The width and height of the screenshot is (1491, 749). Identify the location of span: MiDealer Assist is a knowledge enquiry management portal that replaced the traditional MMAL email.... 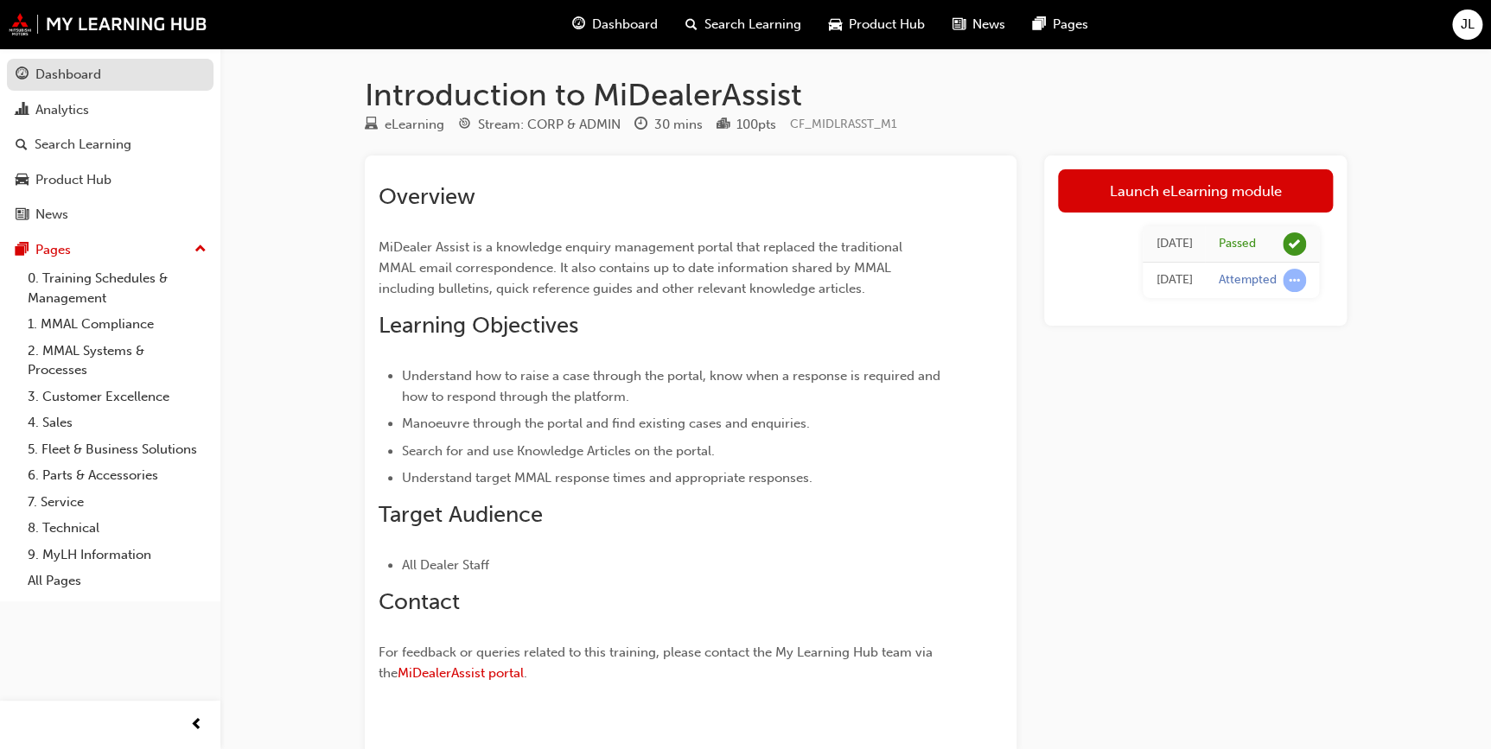
(642, 268).